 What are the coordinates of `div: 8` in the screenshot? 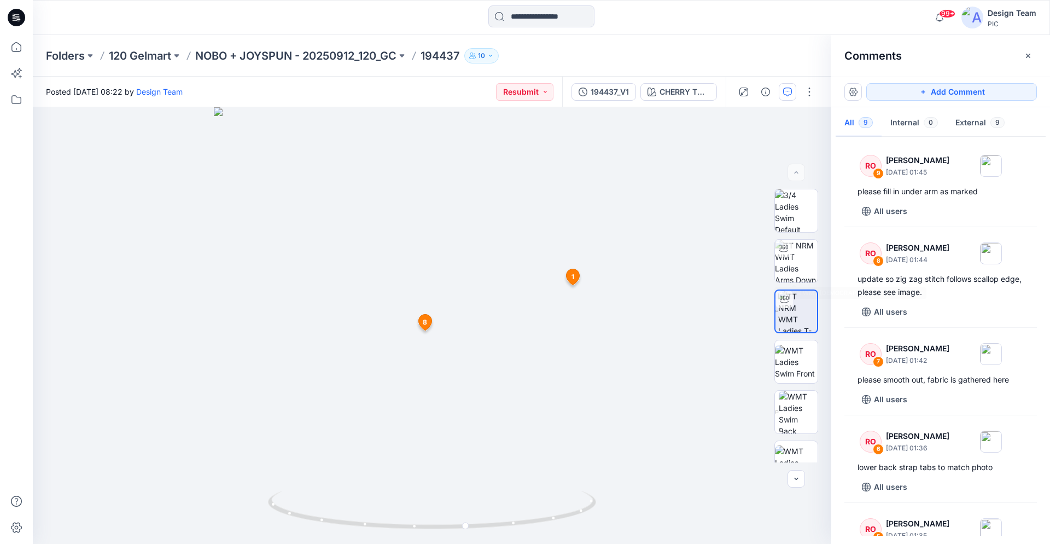 It's located at (878, 261).